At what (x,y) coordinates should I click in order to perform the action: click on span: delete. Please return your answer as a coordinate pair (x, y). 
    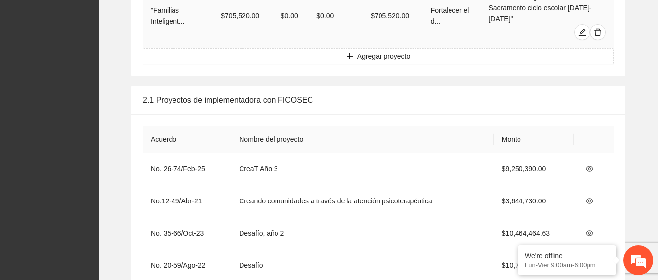
    Looking at the image, I should click on (598, 32).